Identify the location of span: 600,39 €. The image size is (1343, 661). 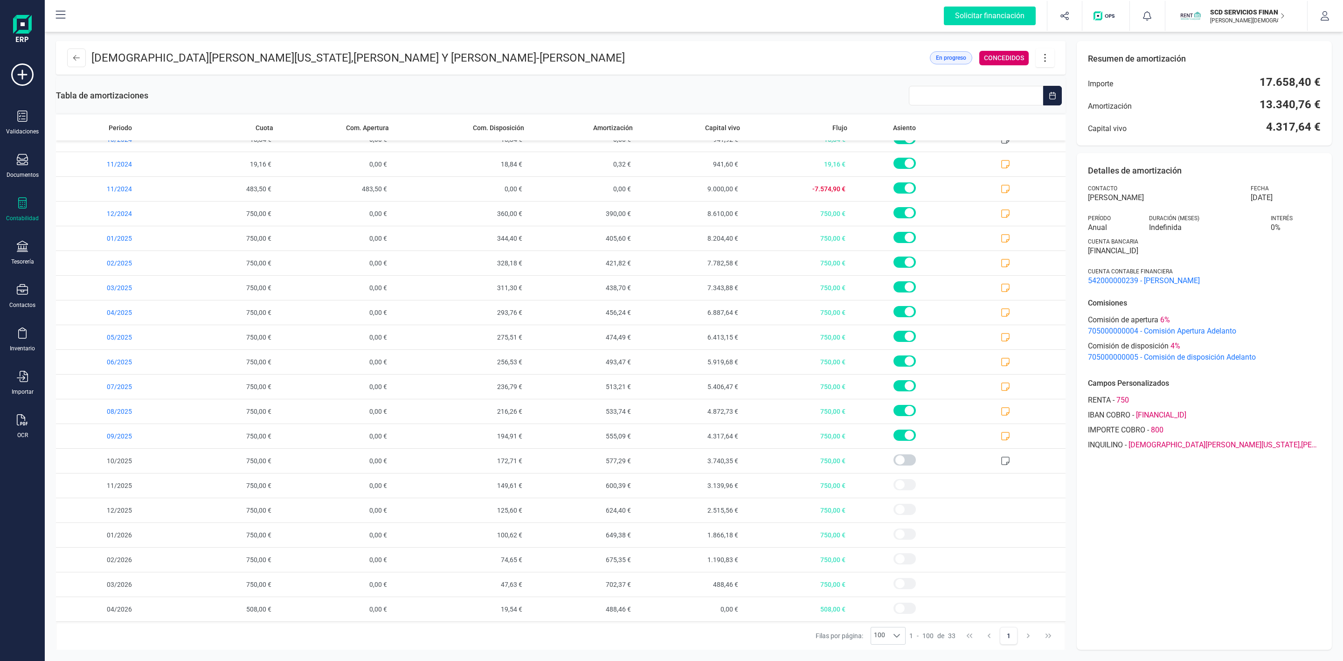
(582, 486).